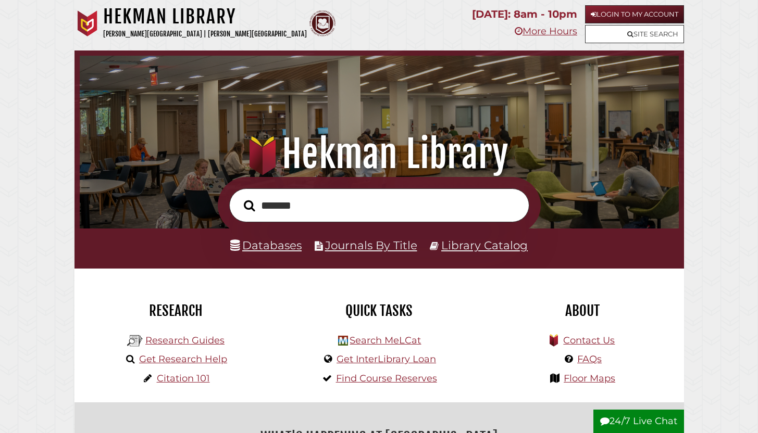 Image resolution: width=758 pixels, height=433 pixels. What do you see at coordinates (589, 379) in the screenshot?
I see `a: Floor Maps` at bounding box center [589, 379].